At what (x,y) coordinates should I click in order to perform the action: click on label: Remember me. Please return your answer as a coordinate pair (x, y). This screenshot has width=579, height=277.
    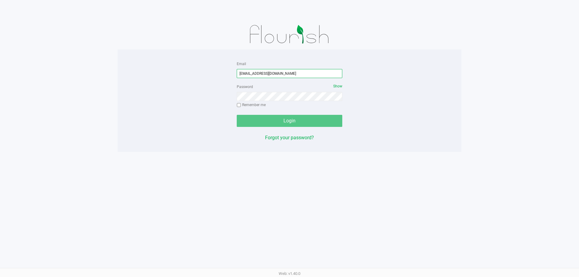
    Looking at the image, I should click on (251, 105).